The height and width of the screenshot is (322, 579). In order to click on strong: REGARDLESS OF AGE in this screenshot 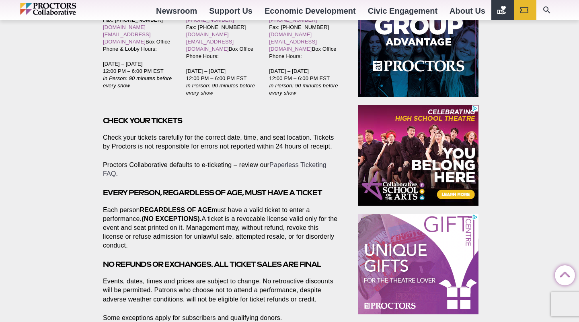, I will do `click(176, 209)`.